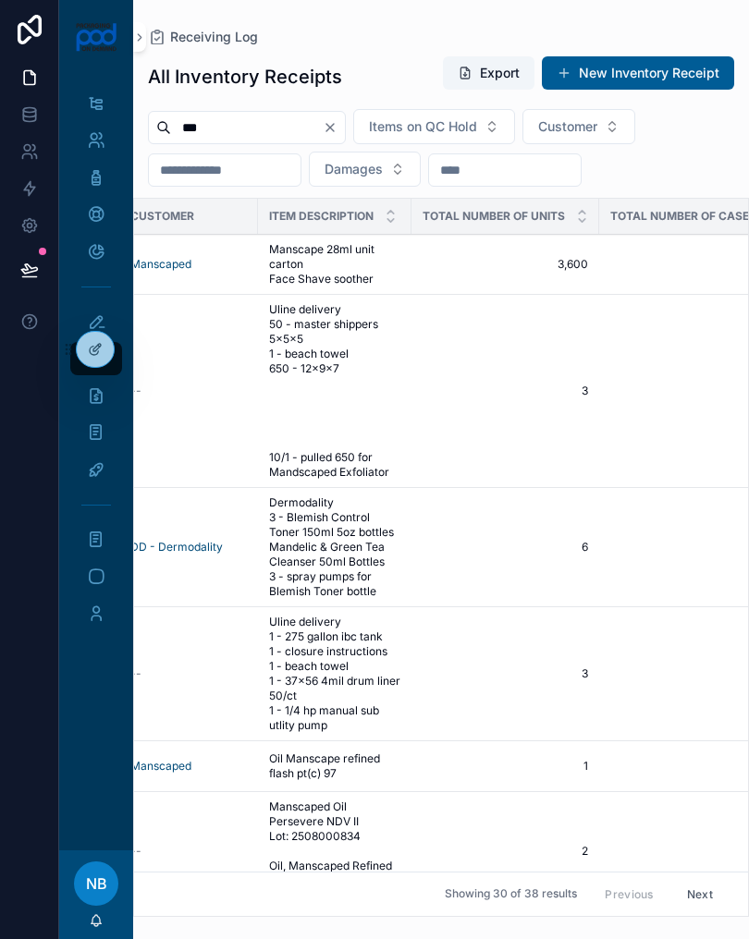  What do you see at coordinates (335, 391) in the screenshot?
I see `a: Uline delivery 50 - master shippers 5x5x5 1 - beach towel 650 - 12x9x7 10/1 - pulled 650 for Mand...` at bounding box center [335, 391].